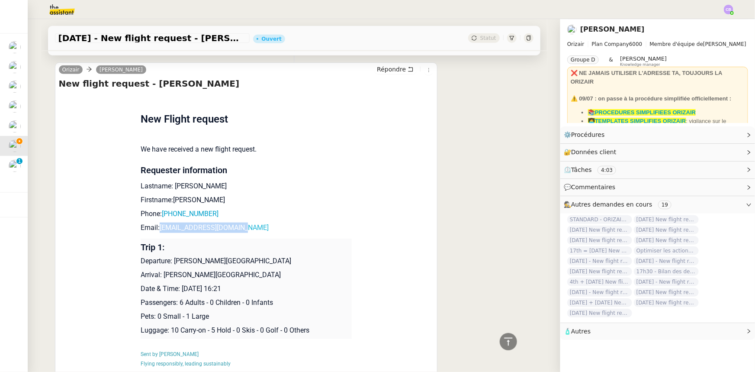  What do you see at coordinates (640, 64) in the screenshot?
I see `span: Knowledge manager` at bounding box center [640, 64].